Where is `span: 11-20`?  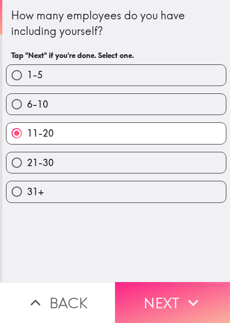 span: 11-20 is located at coordinates (40, 133).